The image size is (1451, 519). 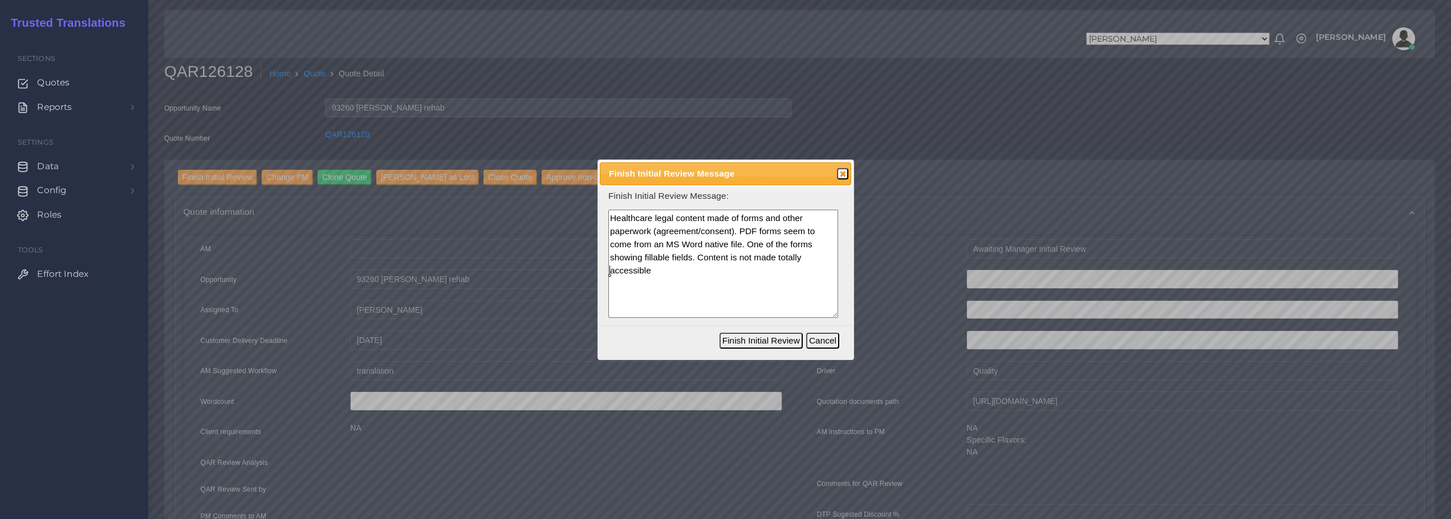 I want to click on h2: Trusted Translations, so click(x=64, y=23).